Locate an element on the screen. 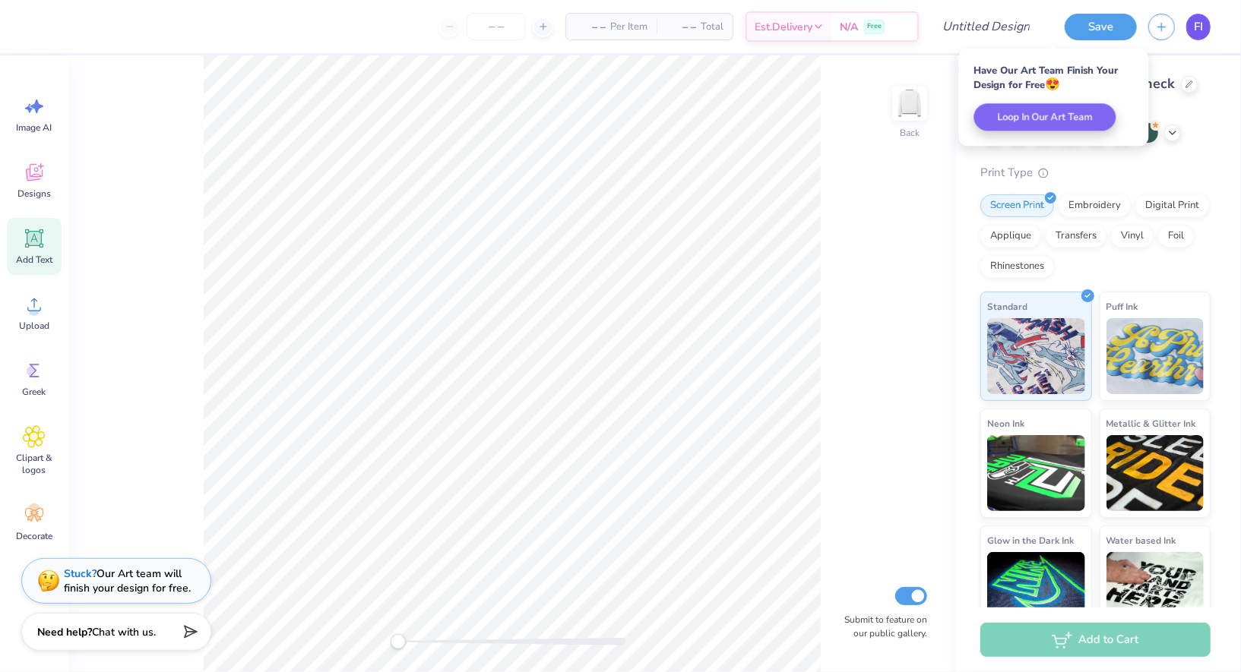 The width and height of the screenshot is (1241, 672). span: Free is located at coordinates (874, 27).